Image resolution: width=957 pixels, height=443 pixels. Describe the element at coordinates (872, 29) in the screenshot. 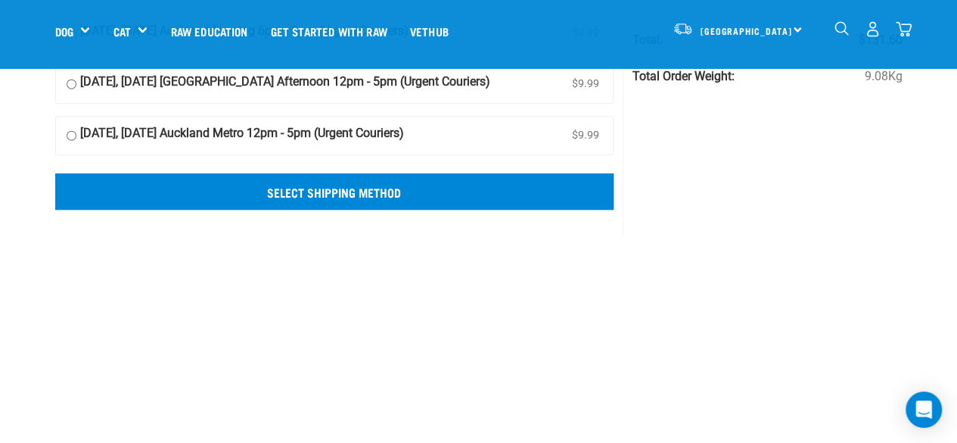

I see `img: user.png` at that location.